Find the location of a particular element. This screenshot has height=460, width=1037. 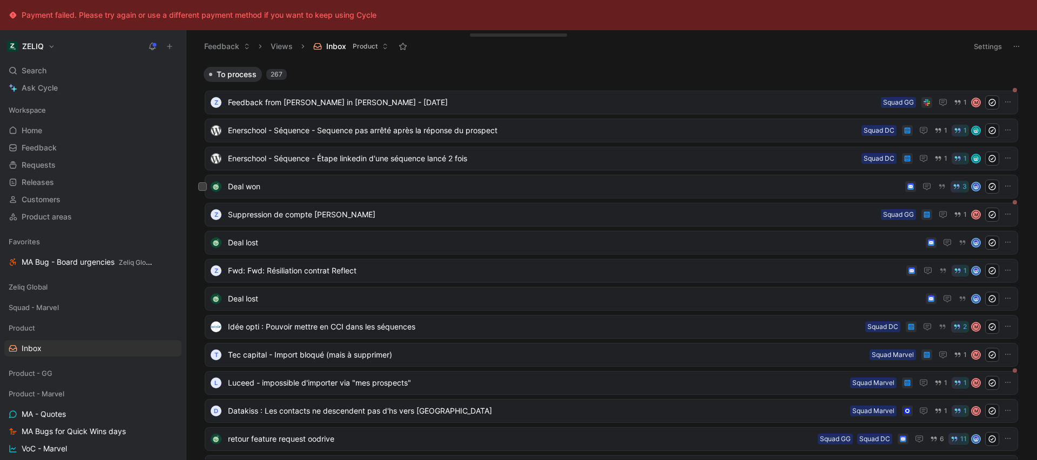

a: logoDeal won3avatar is located at coordinates (611, 187).